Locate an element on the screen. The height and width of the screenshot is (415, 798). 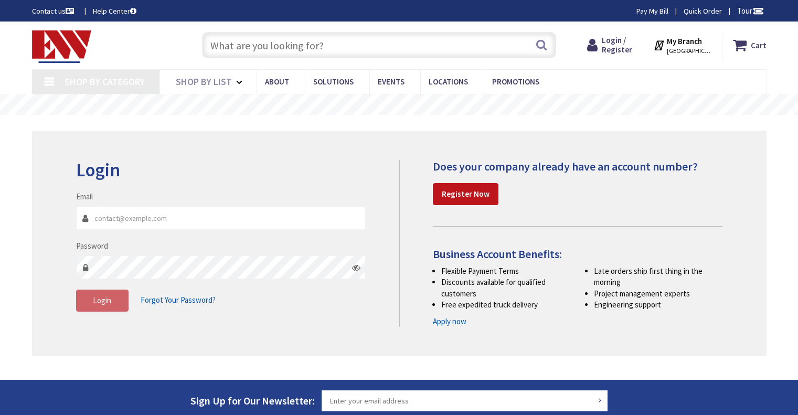
h2: Login is located at coordinates (221, 170).